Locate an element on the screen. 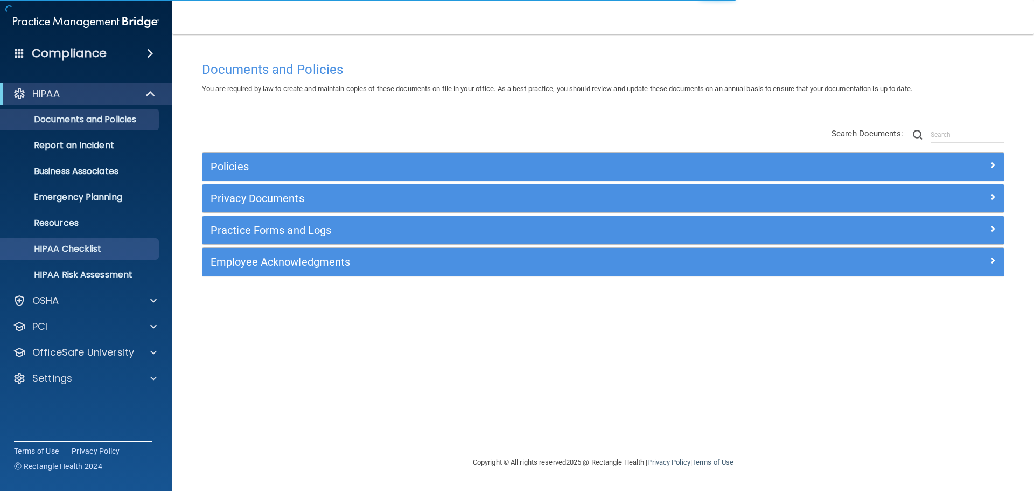 This screenshot has width=1034, height=491. p: Emergency Planning is located at coordinates (80, 197).